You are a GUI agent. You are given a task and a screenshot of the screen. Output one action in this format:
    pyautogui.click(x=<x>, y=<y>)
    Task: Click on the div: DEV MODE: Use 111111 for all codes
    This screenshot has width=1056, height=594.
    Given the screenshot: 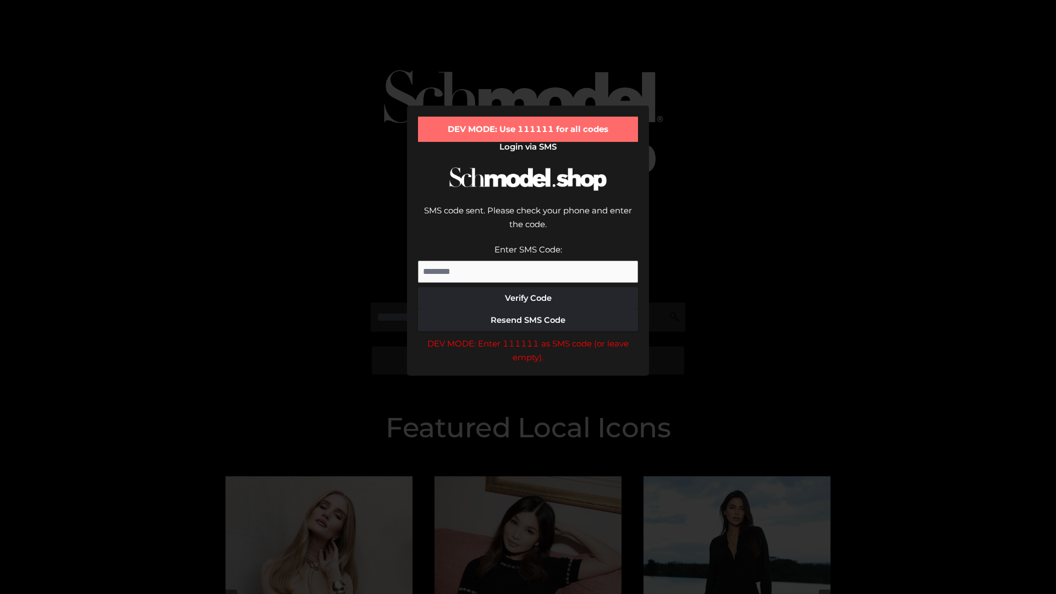 What is the action you would take?
    pyautogui.click(x=528, y=129)
    